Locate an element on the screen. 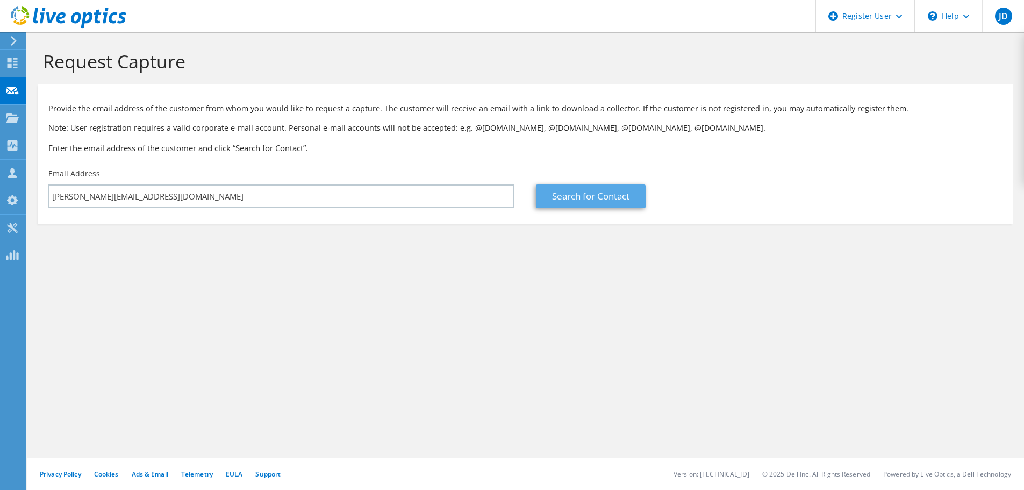 The image size is (1024, 490). a: Cookies is located at coordinates (106, 474).